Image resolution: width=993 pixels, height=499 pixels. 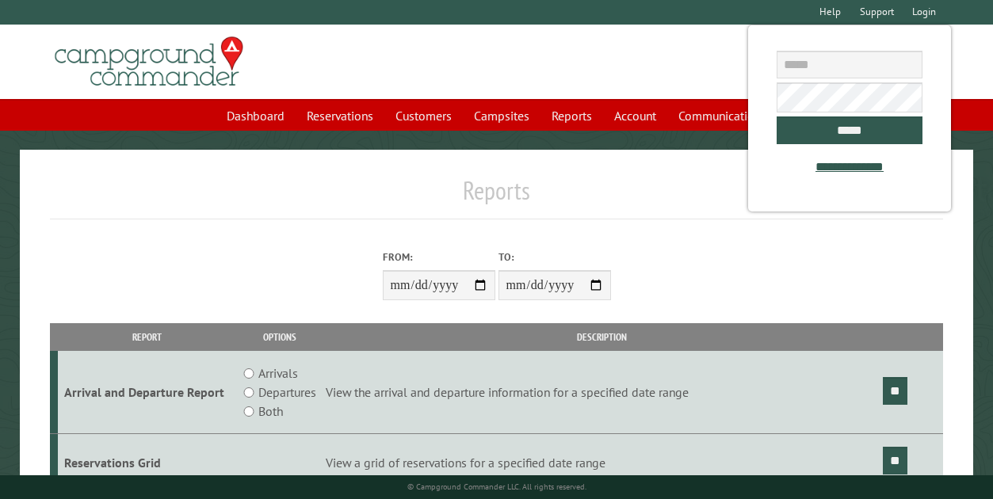 What do you see at coordinates (147, 337) in the screenshot?
I see `th: Report` at bounding box center [147, 337].